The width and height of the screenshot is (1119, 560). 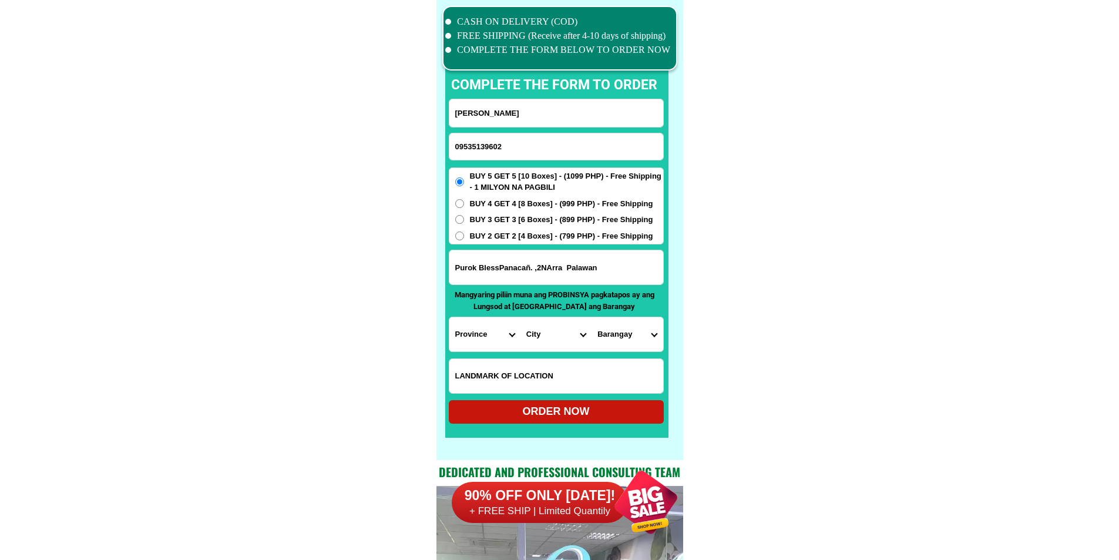 I want to click on select: Select province, so click(x=485, y=334).